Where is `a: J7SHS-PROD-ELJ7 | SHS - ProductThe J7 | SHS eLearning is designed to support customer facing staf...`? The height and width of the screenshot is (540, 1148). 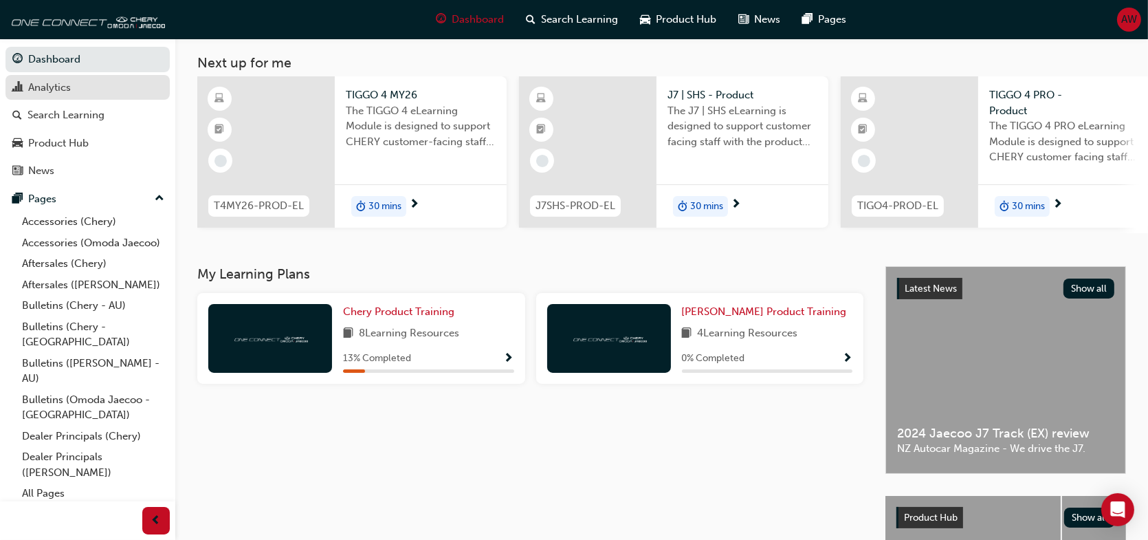 a: J7SHS-PROD-ELJ7 | SHS - ProductThe J7 | SHS eLearning is designed to support customer facing staf... is located at coordinates (674, 152).